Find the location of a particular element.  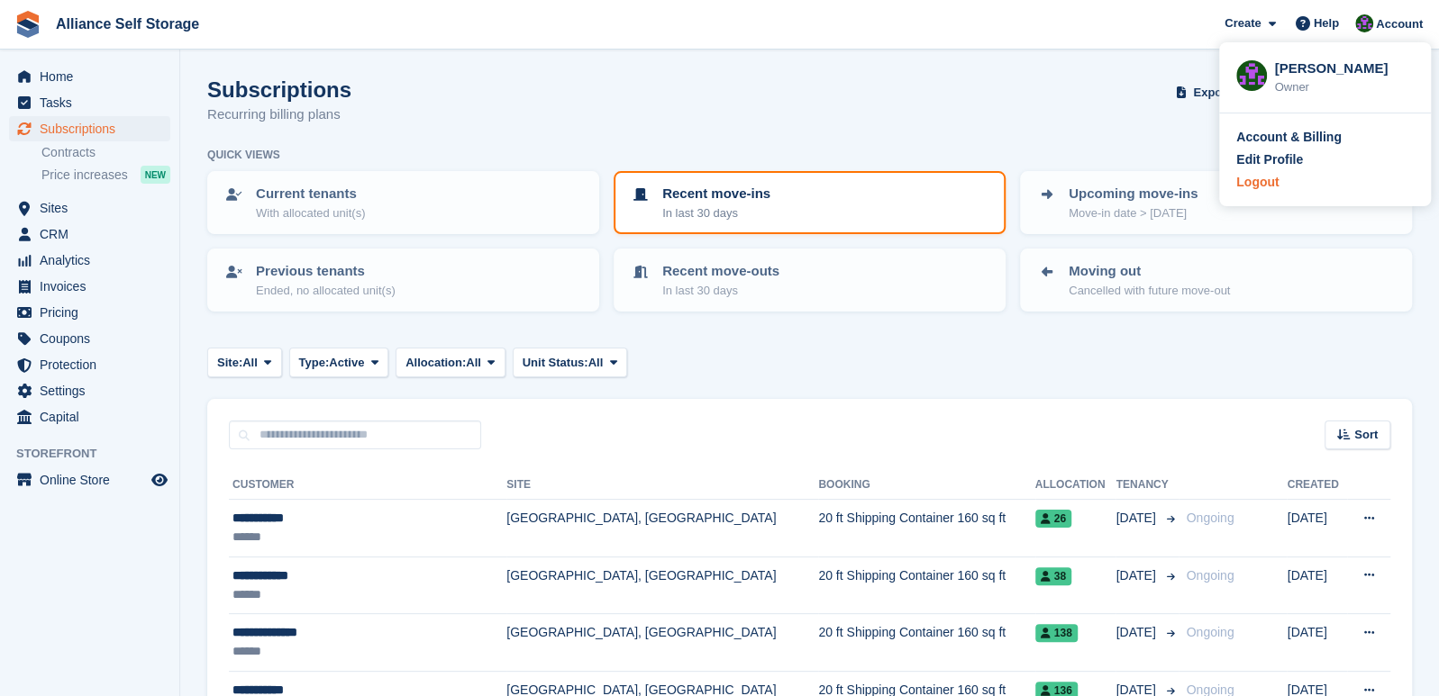

span: Pricing is located at coordinates (94, 313).